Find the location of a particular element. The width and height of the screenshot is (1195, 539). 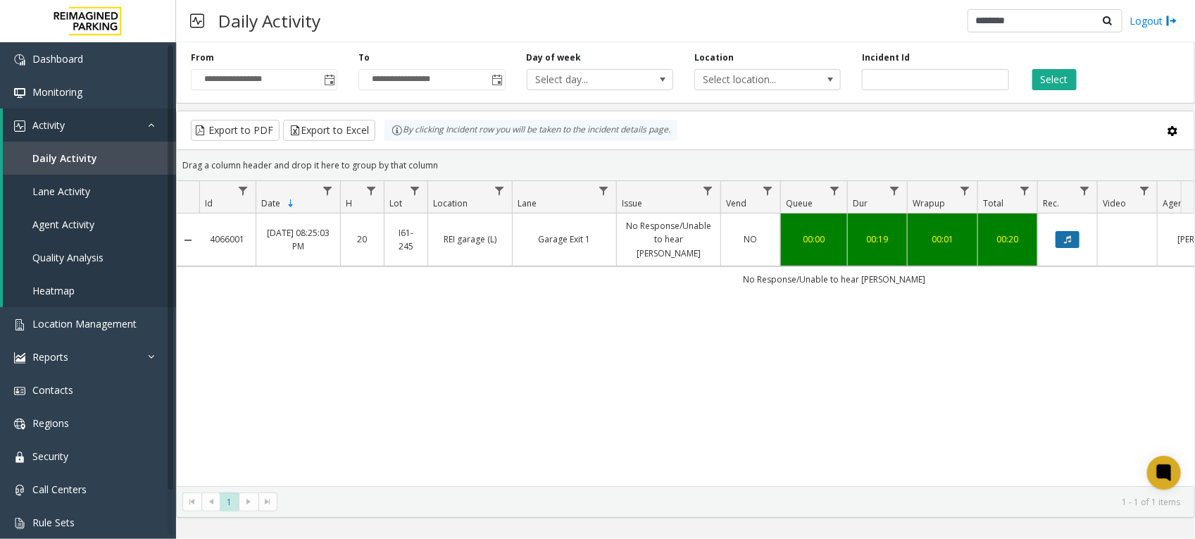

div: 00:00 is located at coordinates (814, 239).